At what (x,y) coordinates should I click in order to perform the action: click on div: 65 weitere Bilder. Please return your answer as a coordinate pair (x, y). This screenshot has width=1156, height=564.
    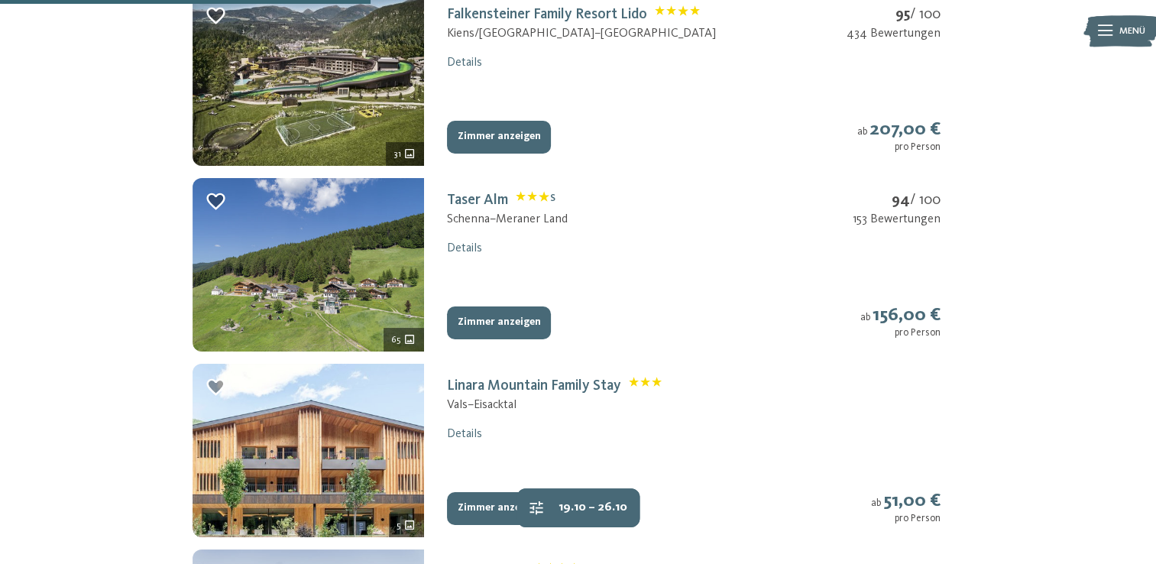
    Looking at the image, I should click on (403, 339).